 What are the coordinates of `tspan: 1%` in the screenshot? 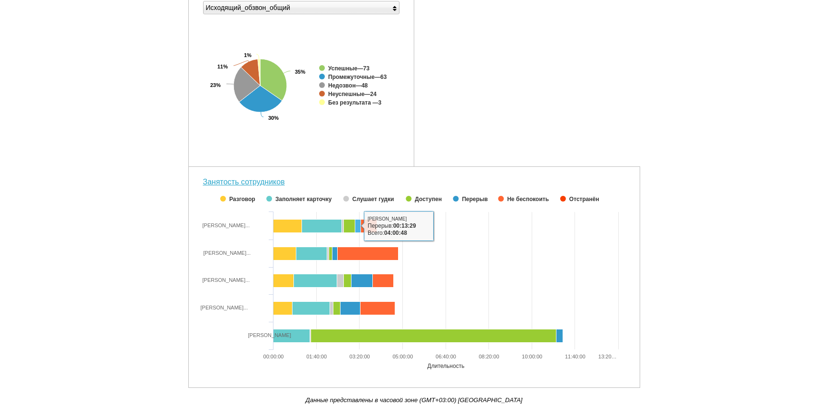 It's located at (248, 55).